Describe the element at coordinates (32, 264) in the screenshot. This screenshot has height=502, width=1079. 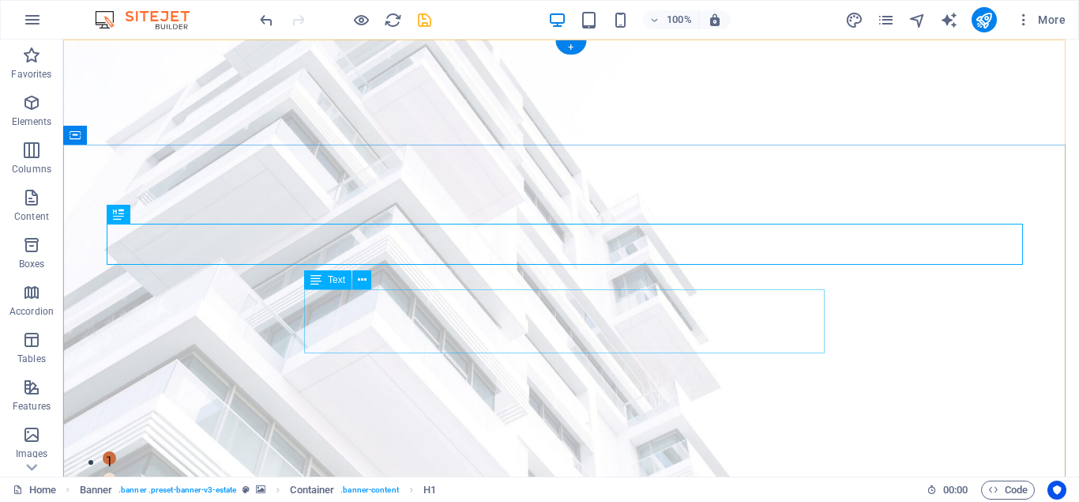
I see `p: Boxes` at that location.